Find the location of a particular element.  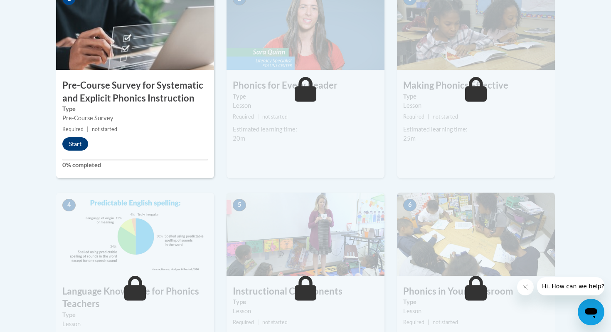

span: Hi. How can we help? is located at coordinates (36, 9).